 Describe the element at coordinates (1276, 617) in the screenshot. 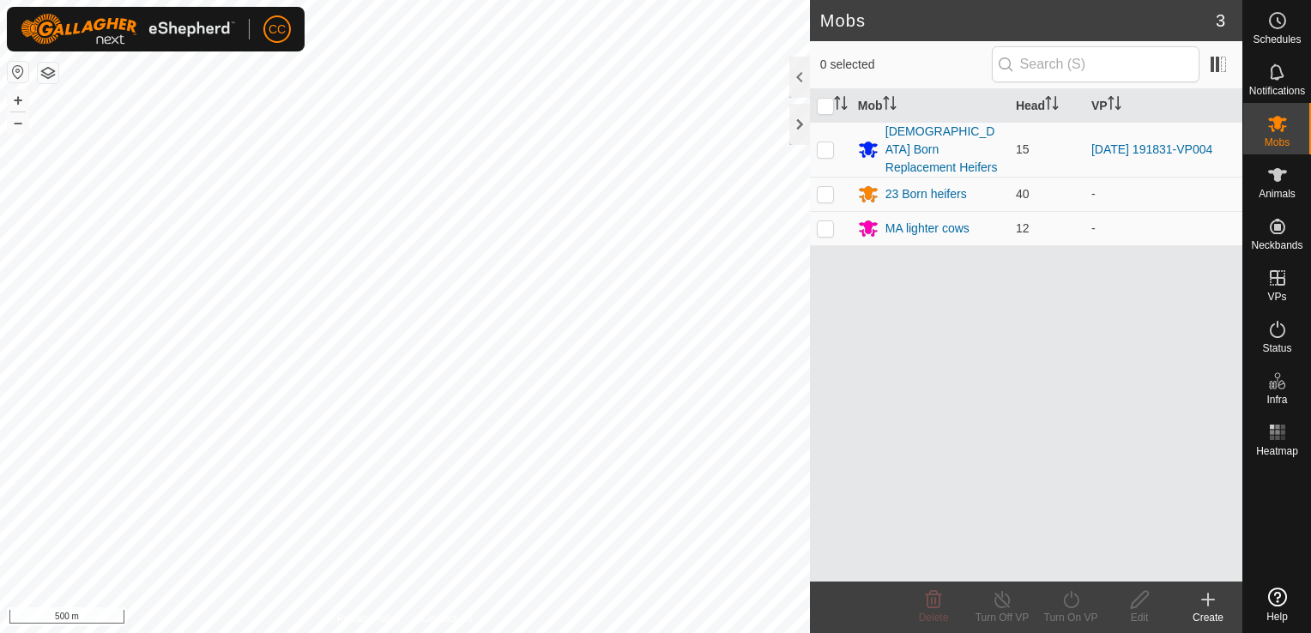

I see `span: Help` at that location.